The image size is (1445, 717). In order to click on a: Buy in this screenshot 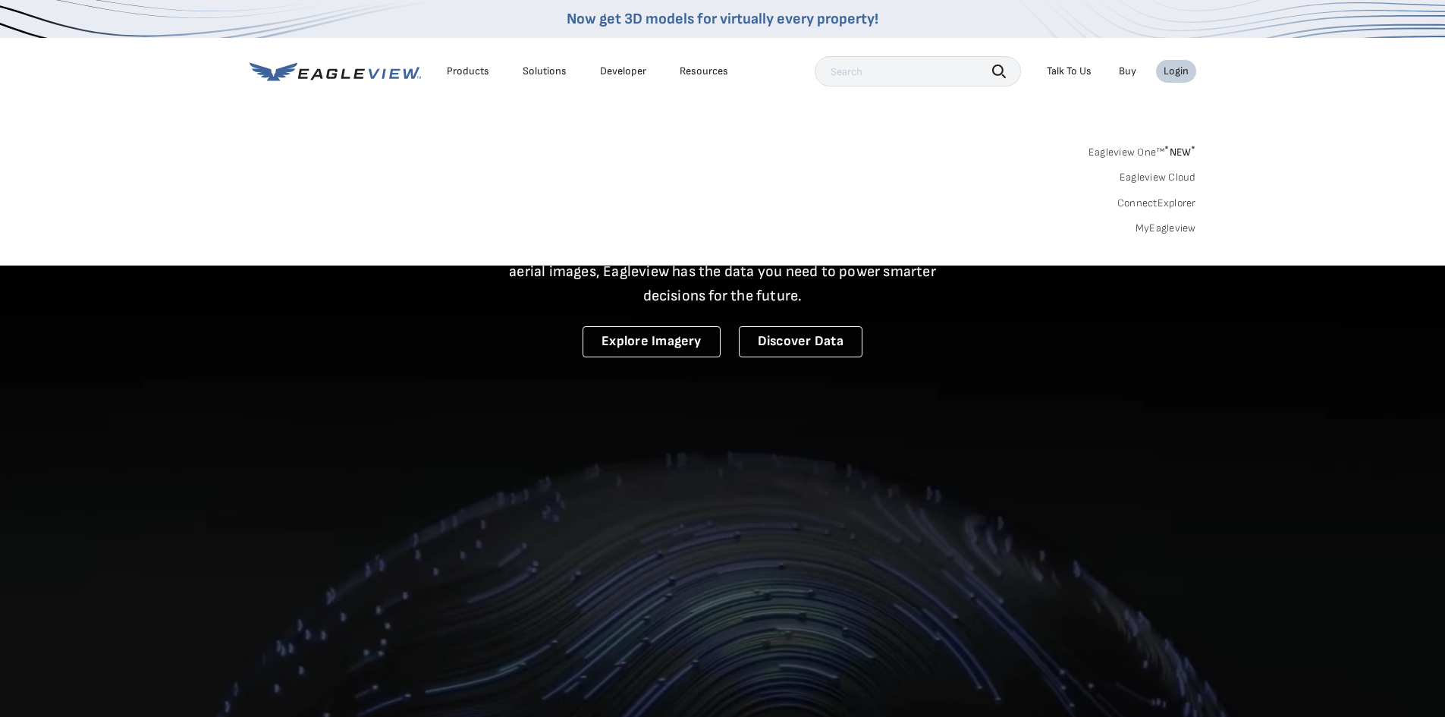, I will do `click(1127, 71)`.